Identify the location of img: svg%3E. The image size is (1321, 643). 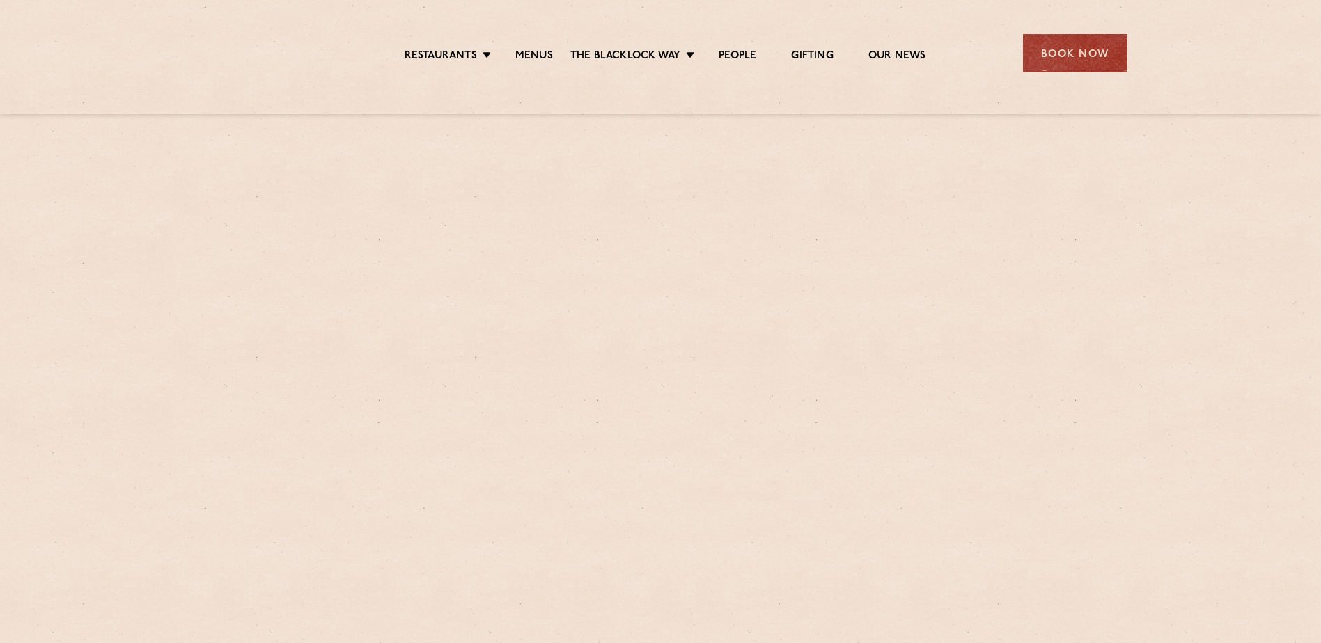
(254, 53).